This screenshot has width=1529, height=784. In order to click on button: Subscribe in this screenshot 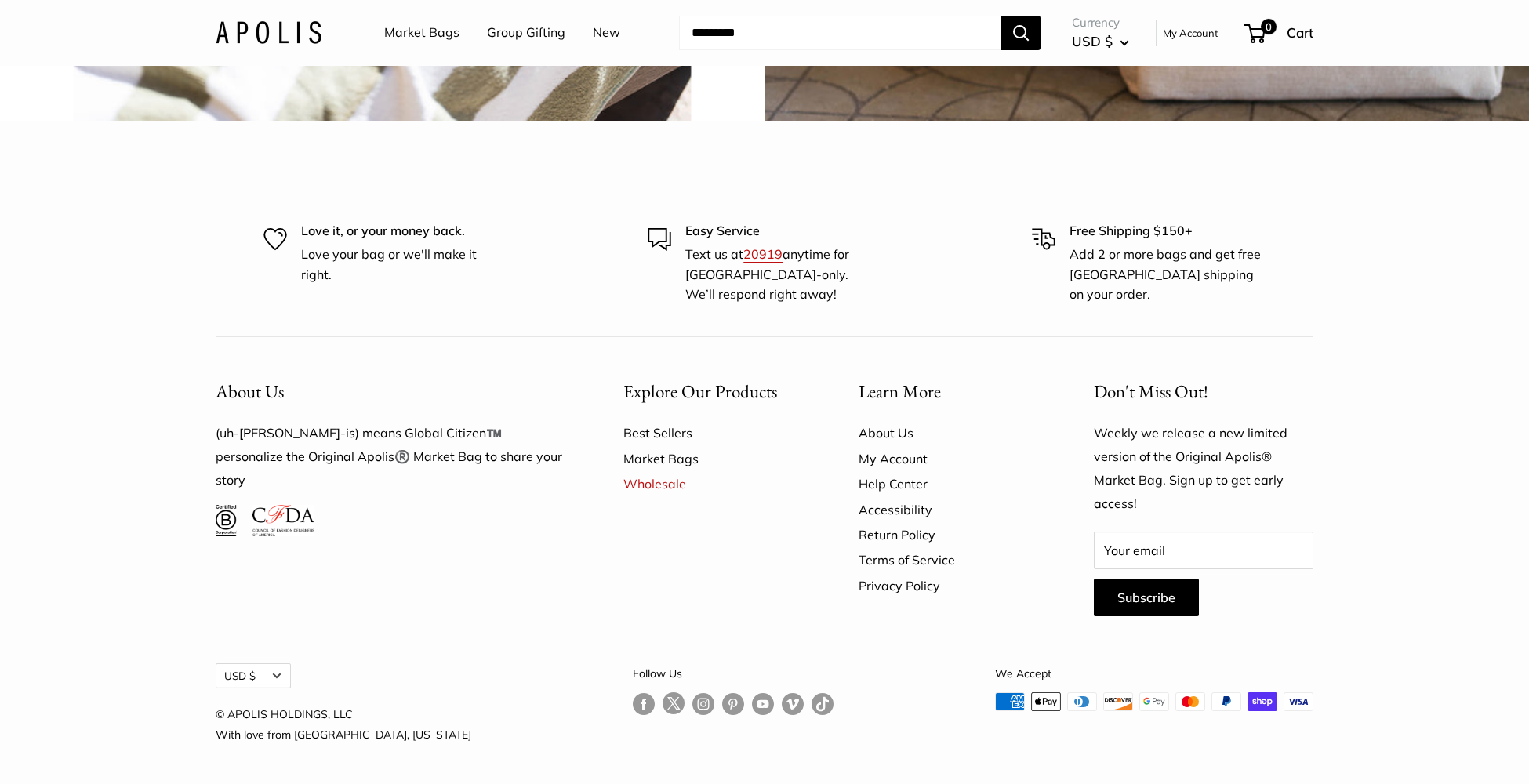, I will do `click(1146, 597)`.